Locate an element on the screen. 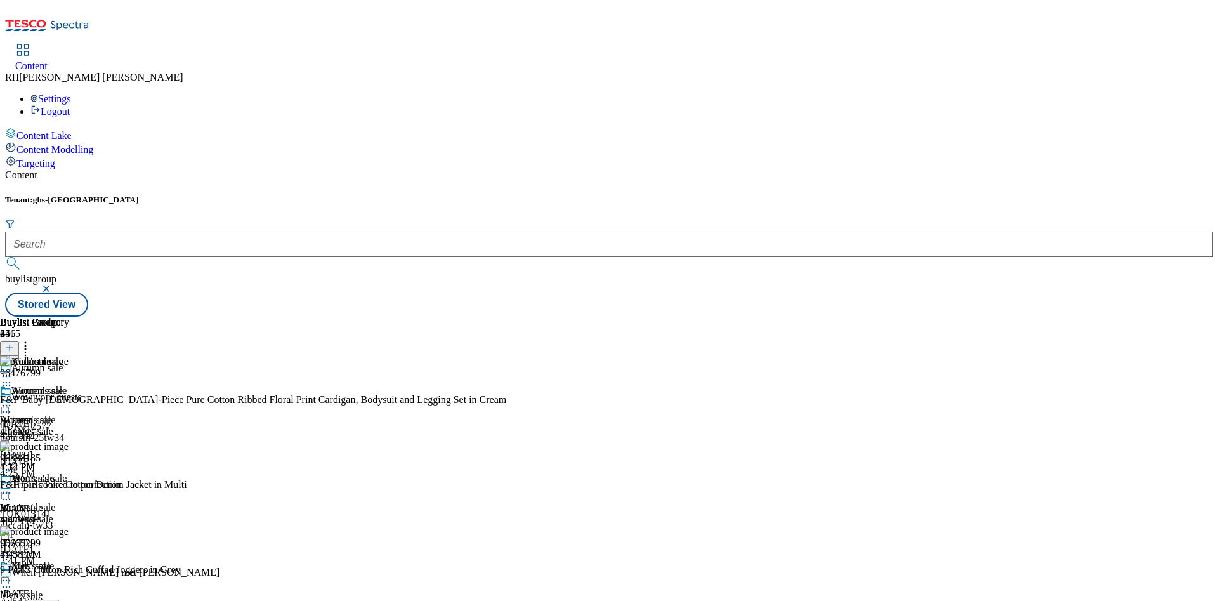 The width and height of the screenshot is (1218, 601). h5: Tenant: is located at coordinates (609, 200).